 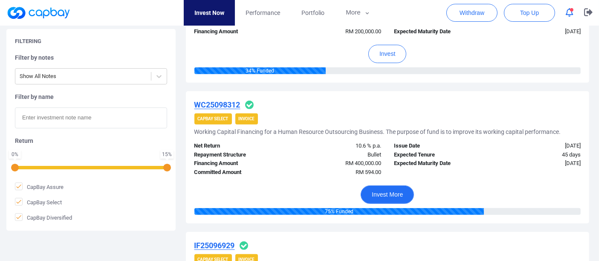 What do you see at coordinates (363, 31) in the screenshot?
I see `span: RM 200,000.00` at bounding box center [363, 31].